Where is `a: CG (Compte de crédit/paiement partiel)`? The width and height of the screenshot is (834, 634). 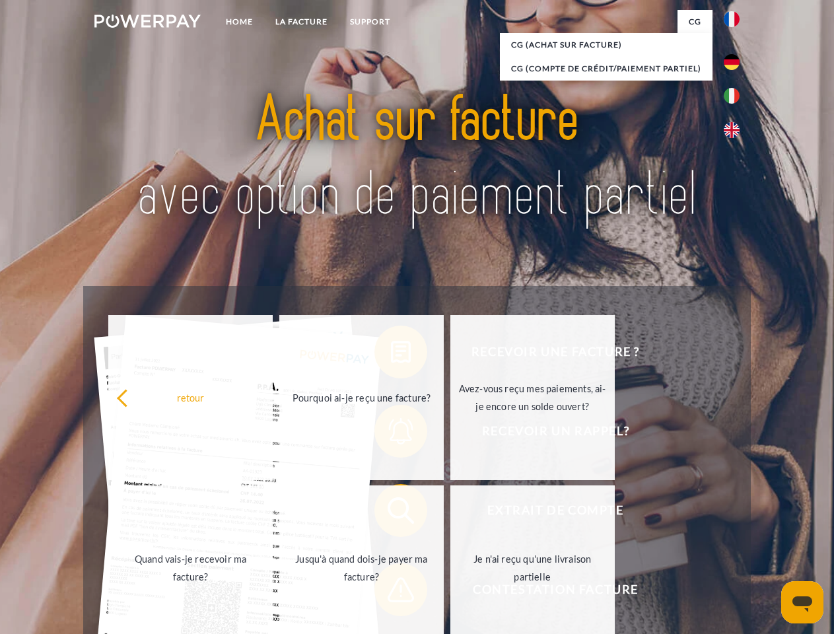 a: CG (Compte de crédit/paiement partiel) is located at coordinates (606, 69).